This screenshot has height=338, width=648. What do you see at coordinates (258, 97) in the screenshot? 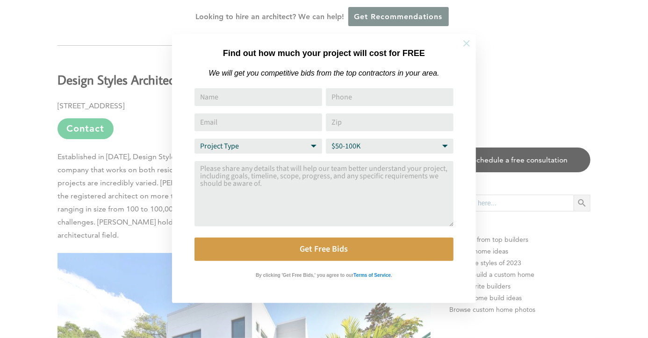
I see `input: Name` at bounding box center [258, 97].